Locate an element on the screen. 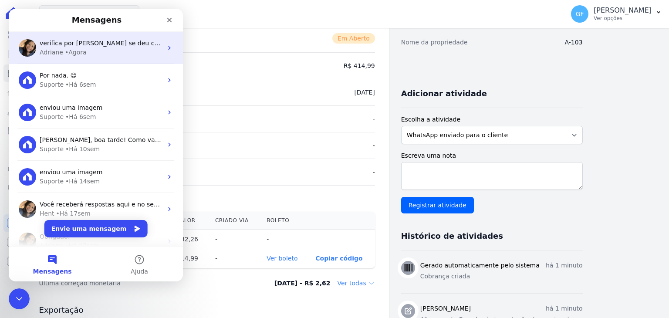  th: Valor is located at coordinates (189, 220).